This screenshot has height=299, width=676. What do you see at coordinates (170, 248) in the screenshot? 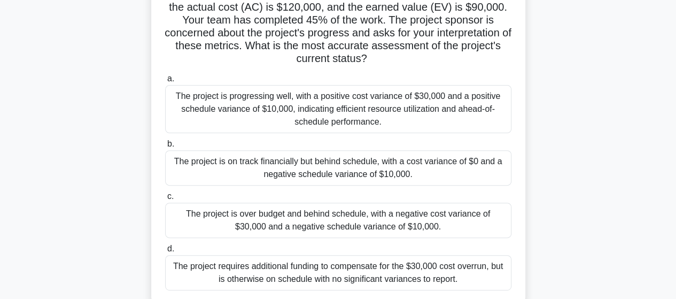
I see `span: d.` at bounding box center [170, 248].